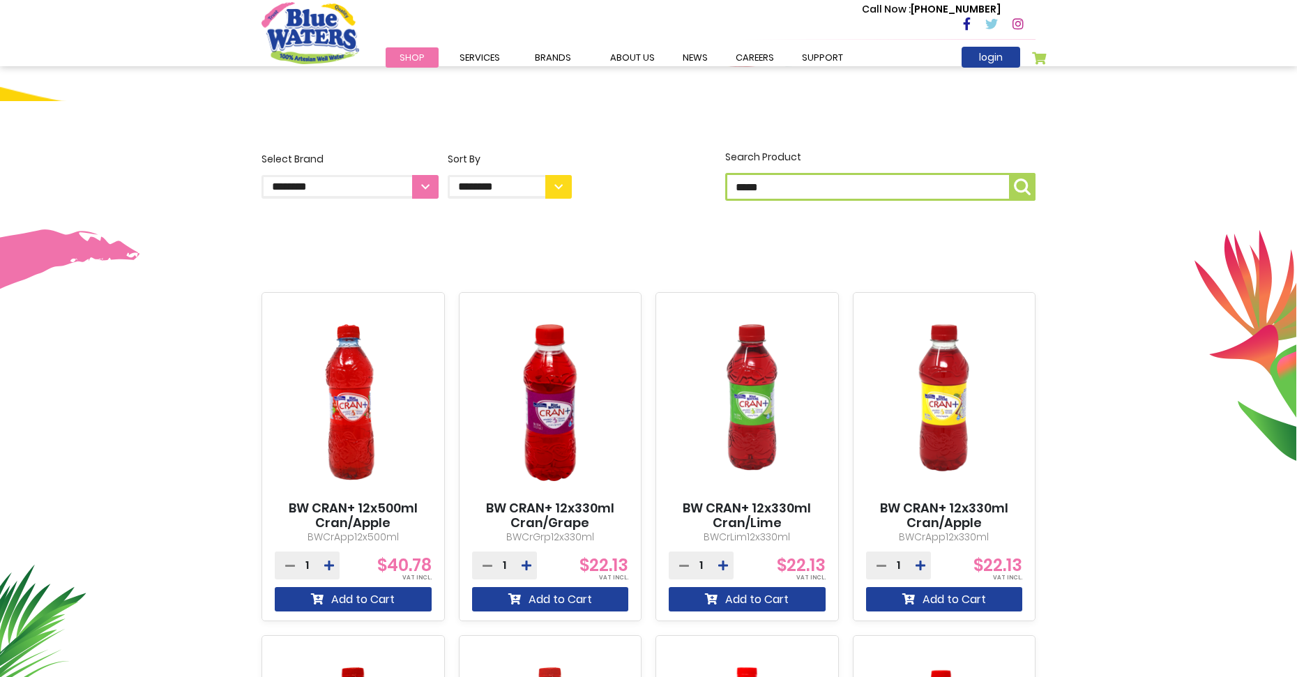 This screenshot has height=677, width=1297. I want to click on p: BWCrApp12x330ml, so click(944, 537).